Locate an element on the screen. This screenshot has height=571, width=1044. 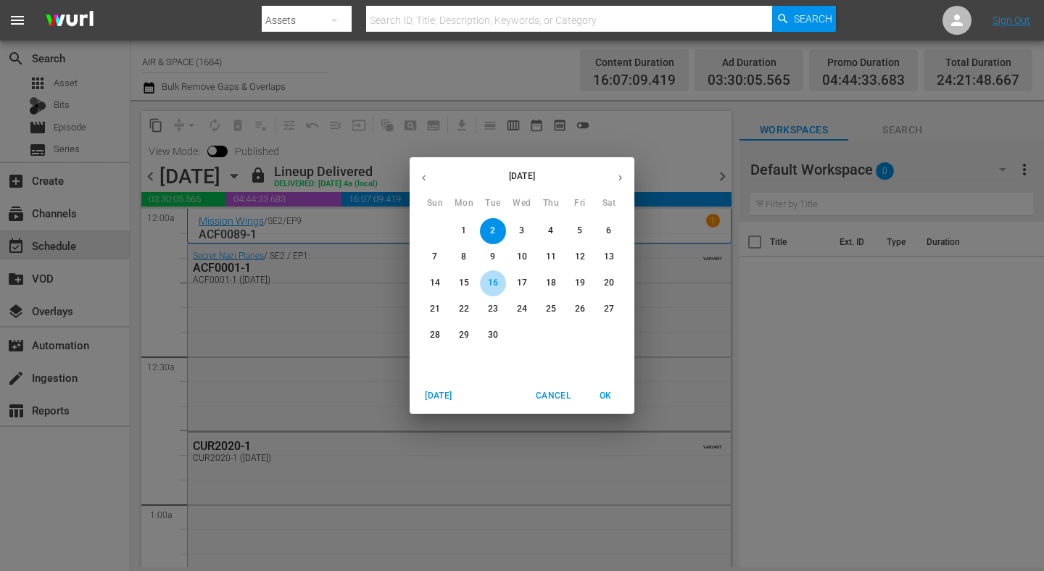
button: 14 is located at coordinates (435, 283).